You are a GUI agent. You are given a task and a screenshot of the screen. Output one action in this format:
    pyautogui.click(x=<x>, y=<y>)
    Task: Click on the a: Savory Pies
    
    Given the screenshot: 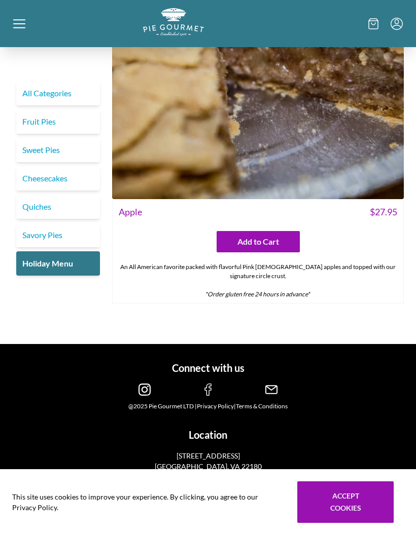 What is the action you would take?
    pyautogui.click(x=58, y=235)
    